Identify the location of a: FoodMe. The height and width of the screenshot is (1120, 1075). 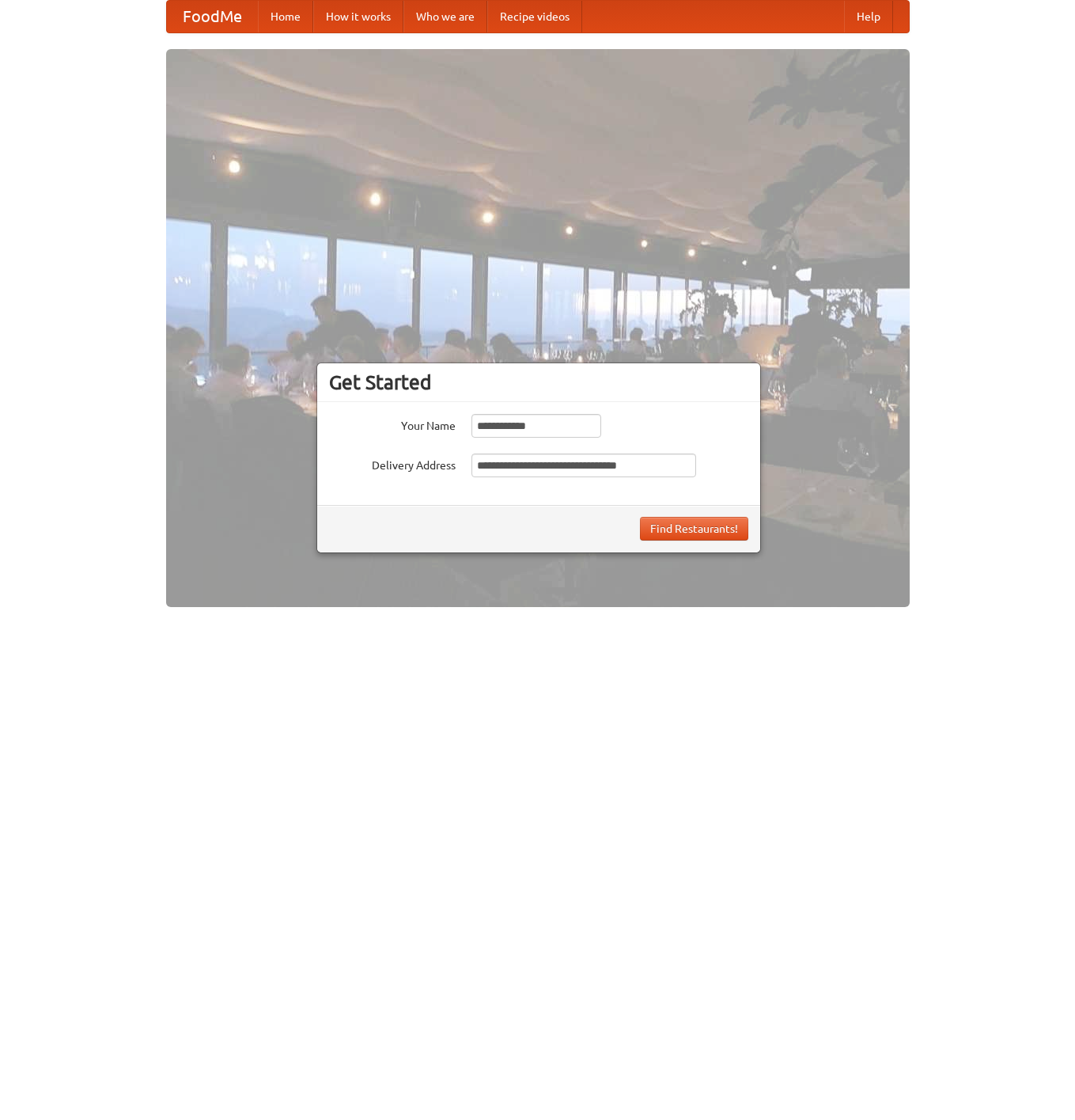
(212, 17).